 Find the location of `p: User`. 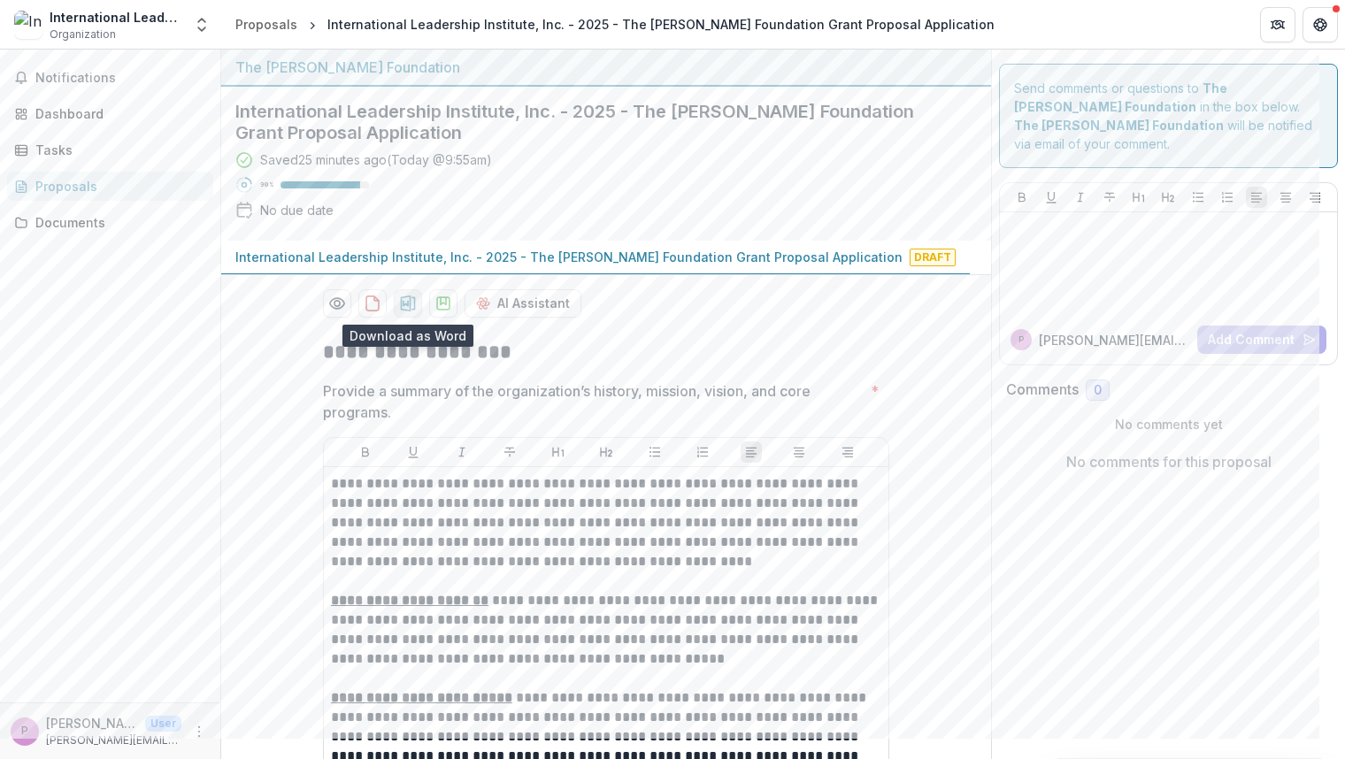

p: User is located at coordinates (163, 724).